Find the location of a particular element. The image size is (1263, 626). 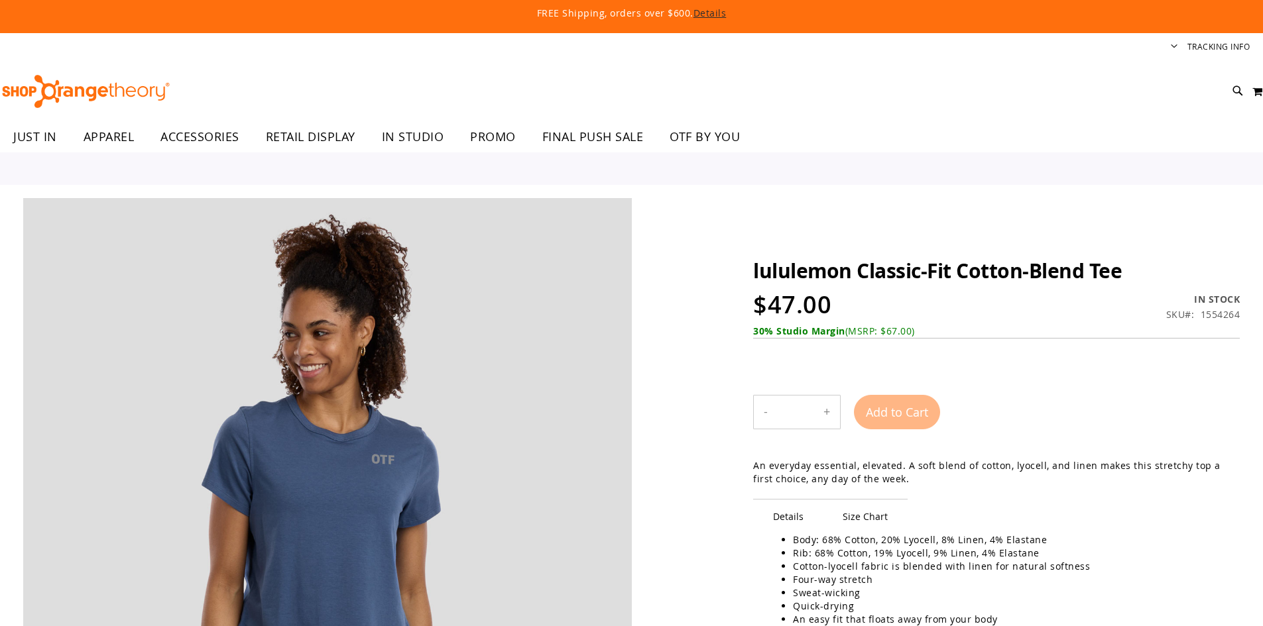

a: RETAIL DISPLAY is located at coordinates (310, 137).